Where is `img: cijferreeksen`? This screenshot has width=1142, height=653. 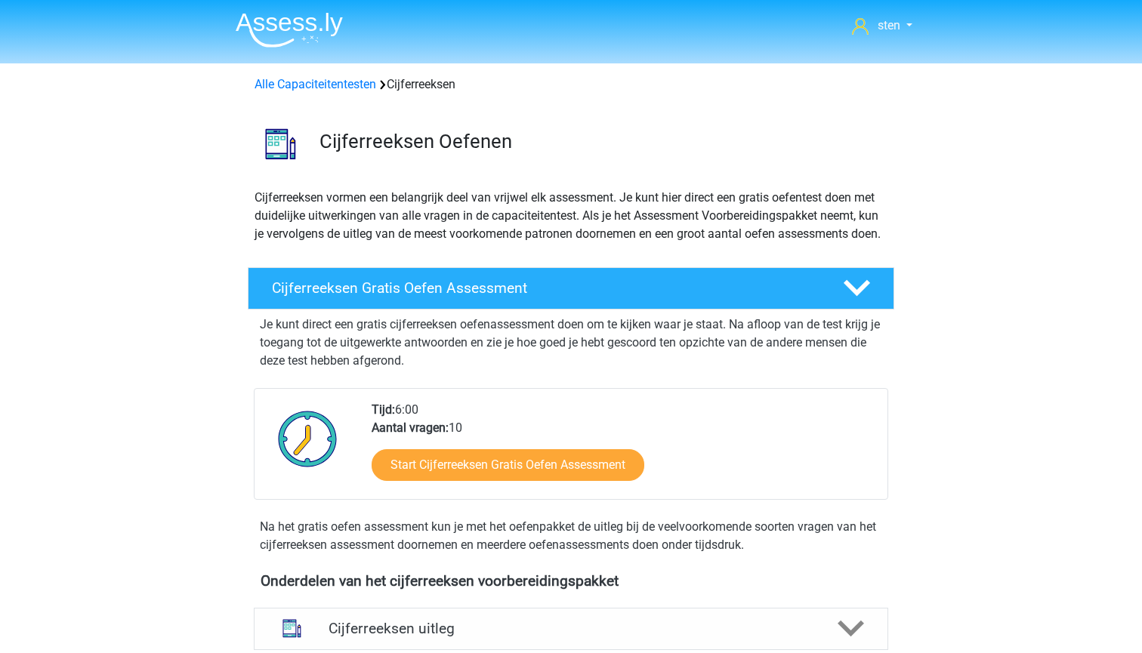
img: cijferreeksen is located at coordinates (280, 143).